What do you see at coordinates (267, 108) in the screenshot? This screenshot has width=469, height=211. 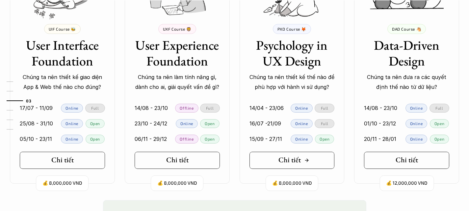 I see `p: 14/04 - 23/06` at bounding box center [267, 108].